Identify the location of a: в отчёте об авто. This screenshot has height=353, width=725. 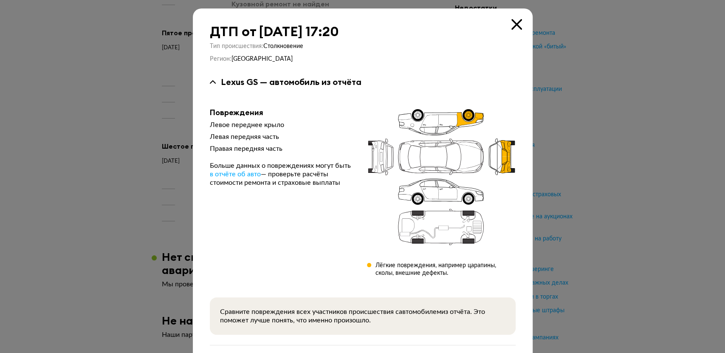
(235, 174).